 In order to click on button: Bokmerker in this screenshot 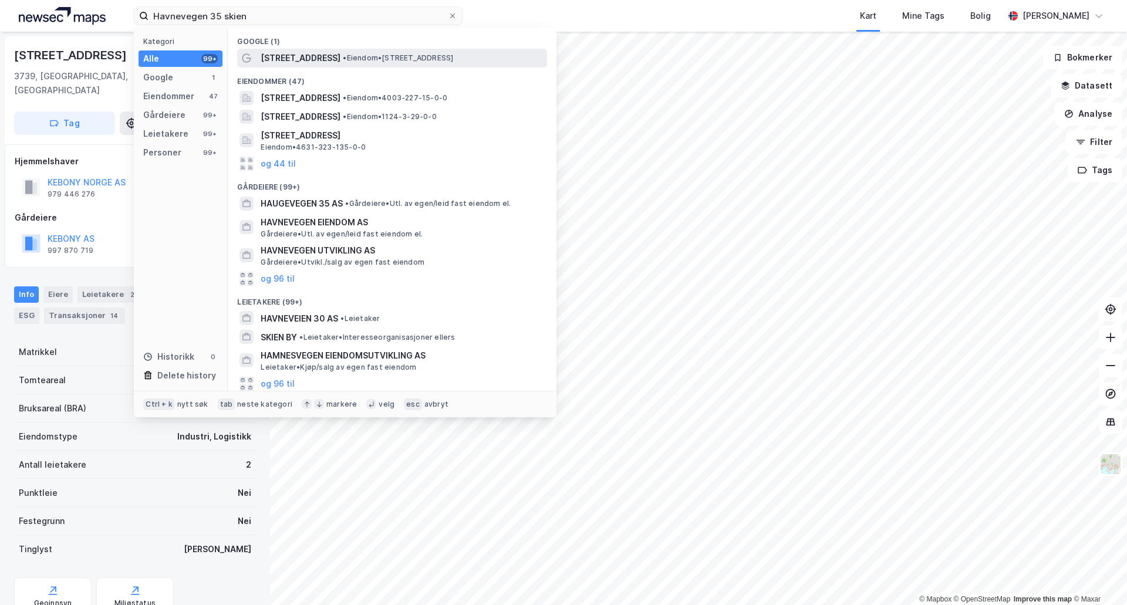, I will do `click(1082, 58)`.